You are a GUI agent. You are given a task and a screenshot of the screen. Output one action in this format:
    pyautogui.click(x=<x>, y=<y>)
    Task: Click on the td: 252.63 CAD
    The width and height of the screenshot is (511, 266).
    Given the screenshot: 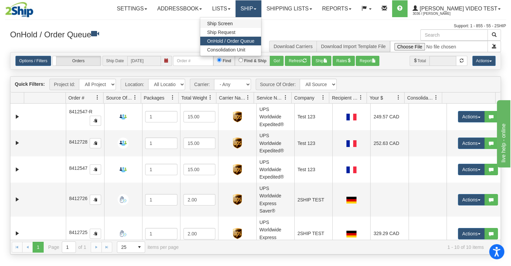 What is the action you would take?
    pyautogui.click(x=389, y=143)
    